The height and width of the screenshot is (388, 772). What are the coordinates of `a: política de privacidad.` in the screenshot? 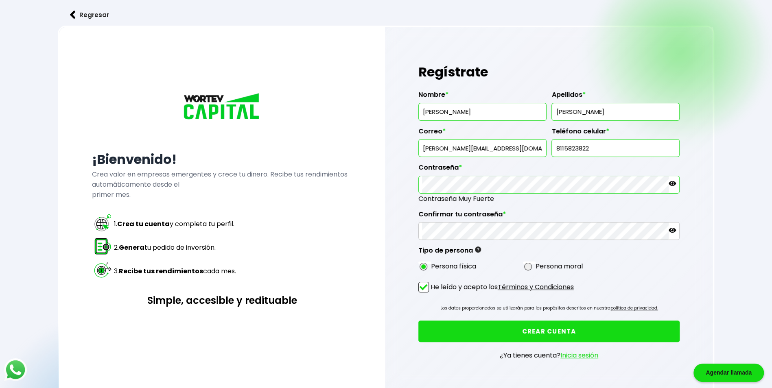 It's located at (634, 308).